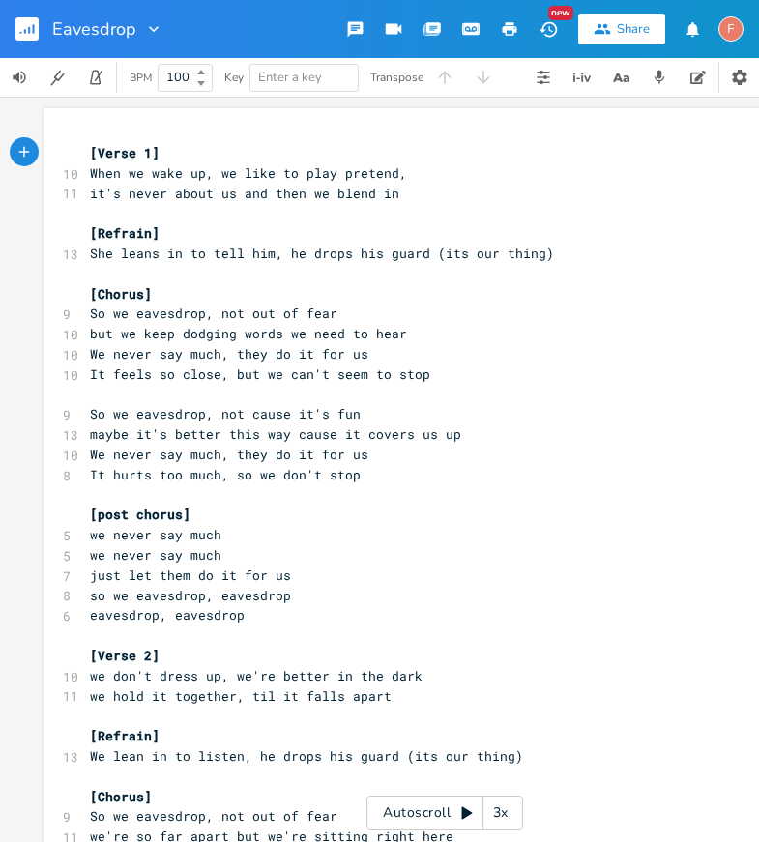 This screenshot has height=842, width=759. Describe the element at coordinates (501, 813) in the screenshot. I see `div: 3x` at that location.